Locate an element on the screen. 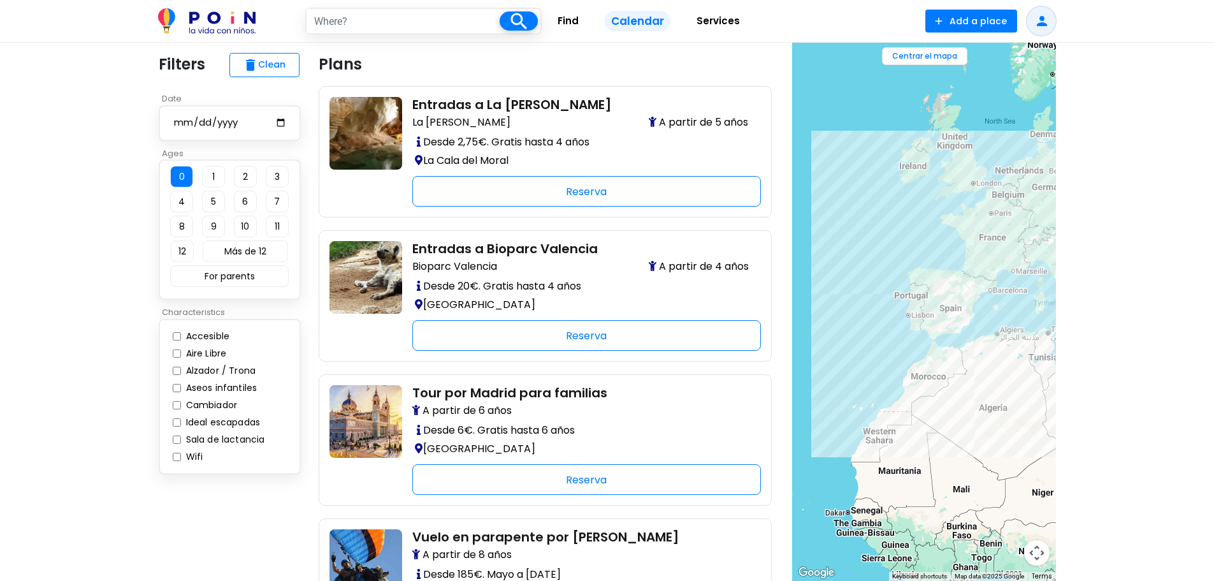  span: Bioparc Valencia is located at coordinates (455, 266).